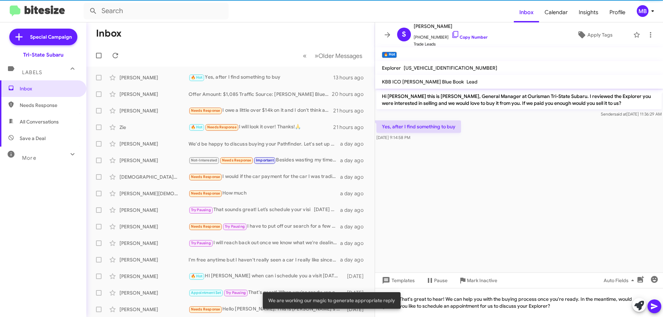 This screenshot has width=663, height=317. Describe the element at coordinates (109, 33) in the screenshot. I see `h1: Inbox` at that location.